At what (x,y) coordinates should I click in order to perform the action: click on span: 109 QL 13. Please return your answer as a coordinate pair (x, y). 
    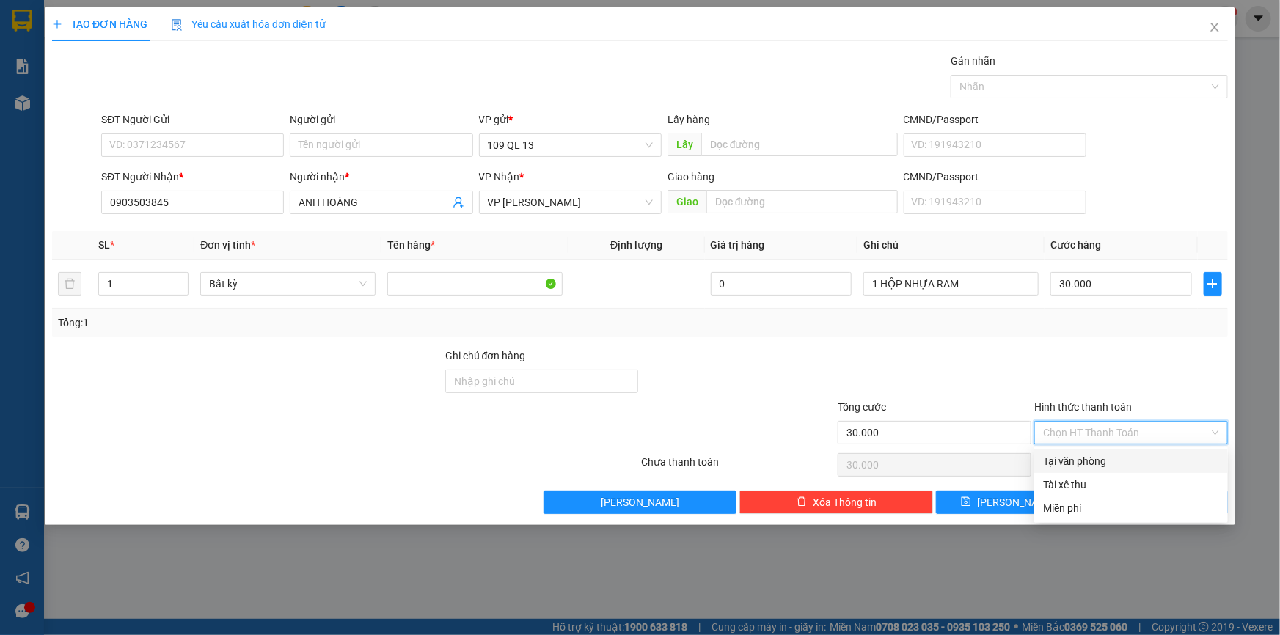
    Looking at the image, I should click on (570, 145).